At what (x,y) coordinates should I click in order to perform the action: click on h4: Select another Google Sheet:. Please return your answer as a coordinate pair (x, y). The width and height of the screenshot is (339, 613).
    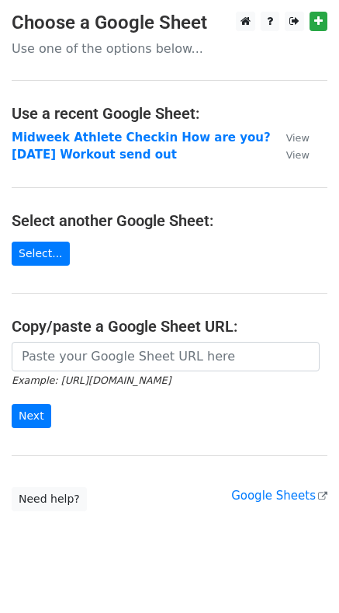
    Looking at the image, I should click on (169, 221).